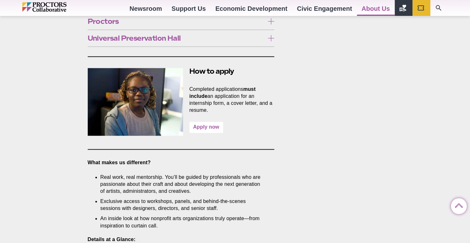 This screenshot has width=470, height=243. Describe the element at coordinates (457, 205) in the screenshot. I see `a: Back to Top` at that location.